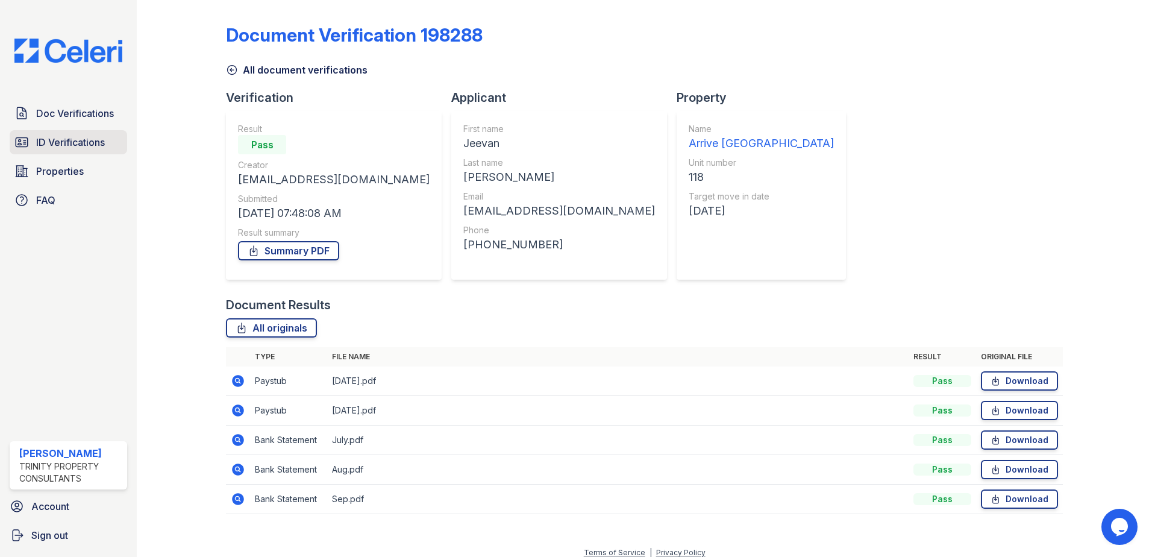  I want to click on td: July.pdf, so click(617, 440).